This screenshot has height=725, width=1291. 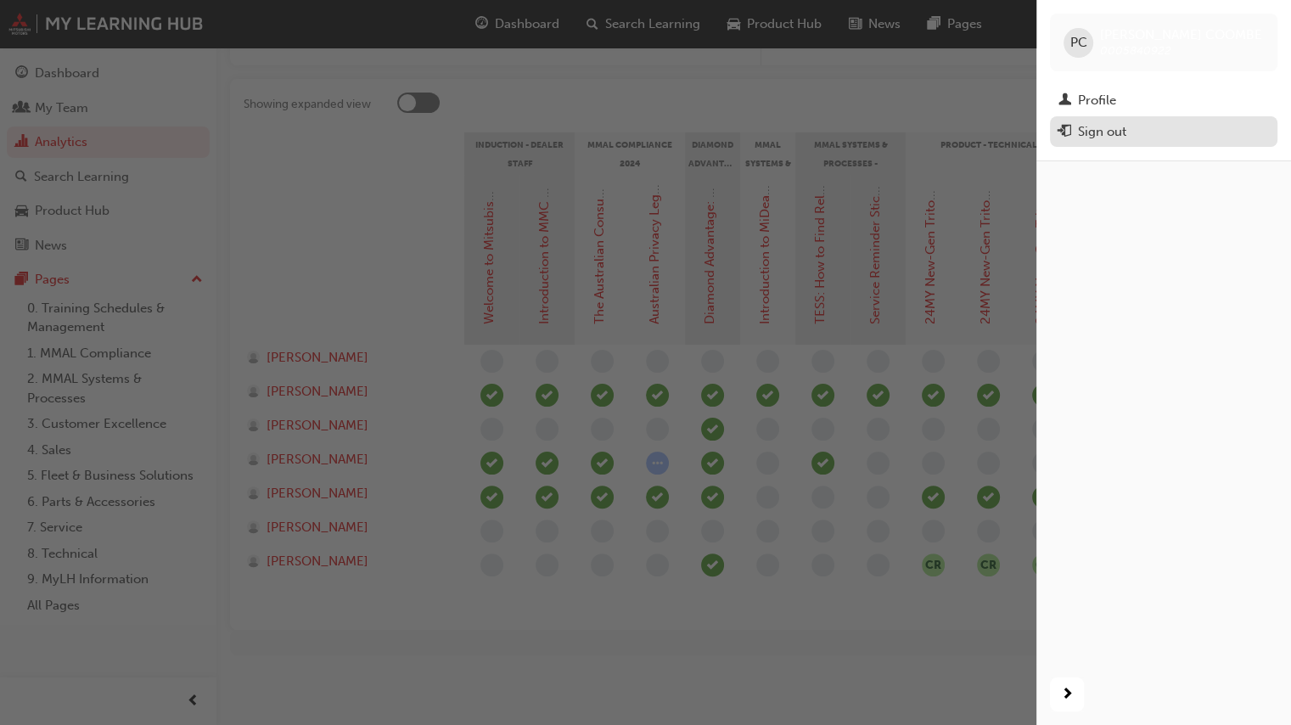 I want to click on span: next-icon, so click(x=1067, y=694).